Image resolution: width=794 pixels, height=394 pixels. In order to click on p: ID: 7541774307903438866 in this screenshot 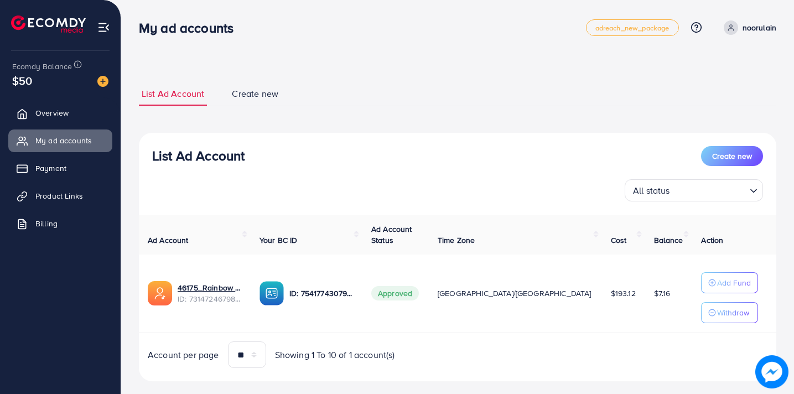, I will do `click(322, 293)`.